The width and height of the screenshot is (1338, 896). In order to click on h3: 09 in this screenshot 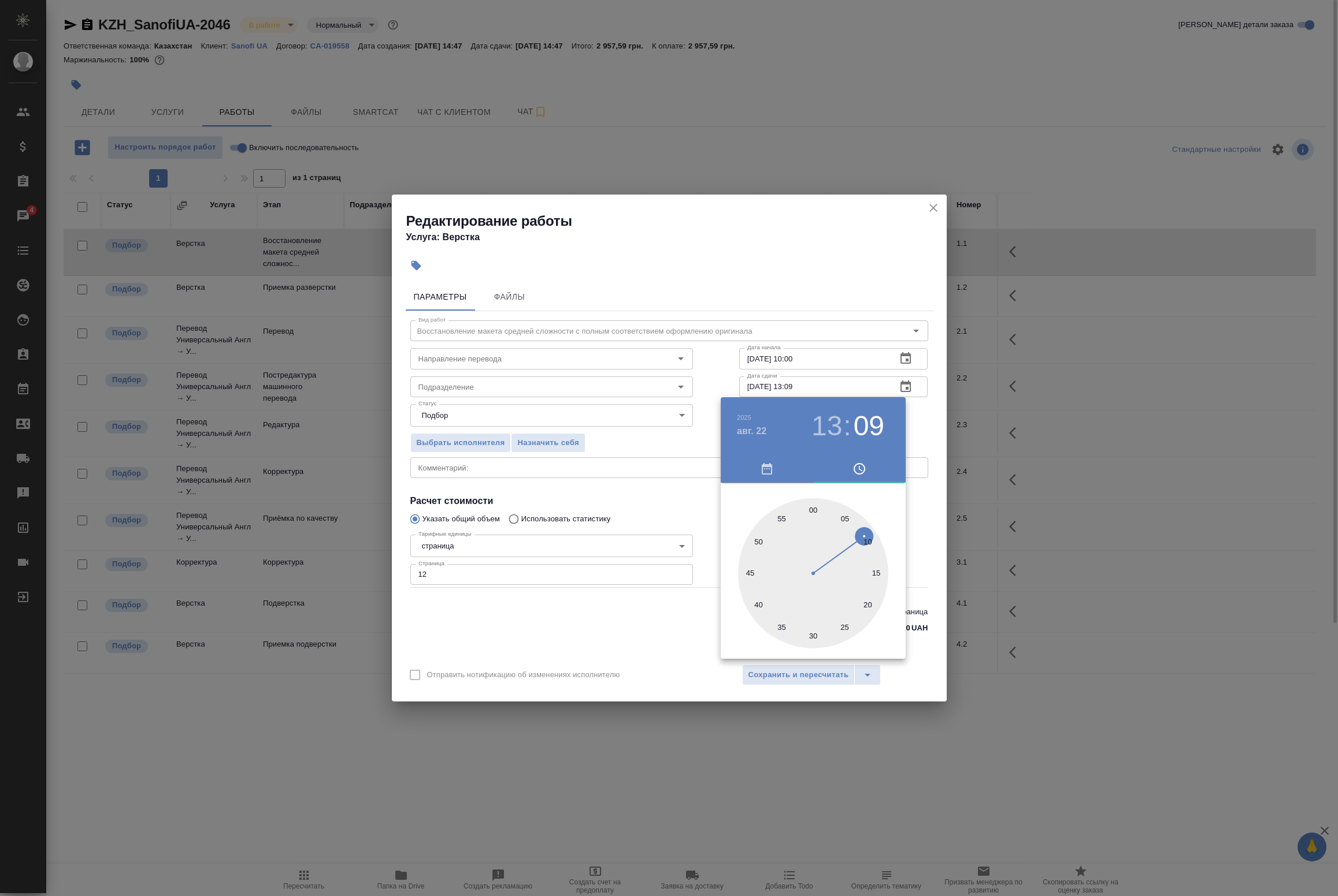, I will do `click(869, 426)`.